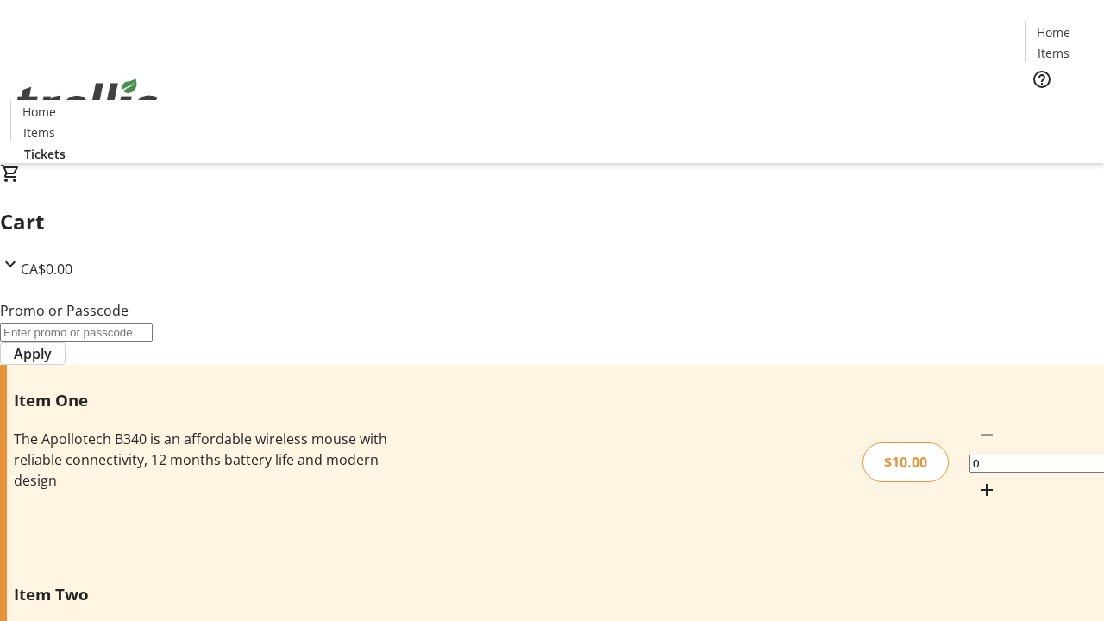  What do you see at coordinates (33, 354) in the screenshot?
I see `span: Apply` at bounding box center [33, 354].